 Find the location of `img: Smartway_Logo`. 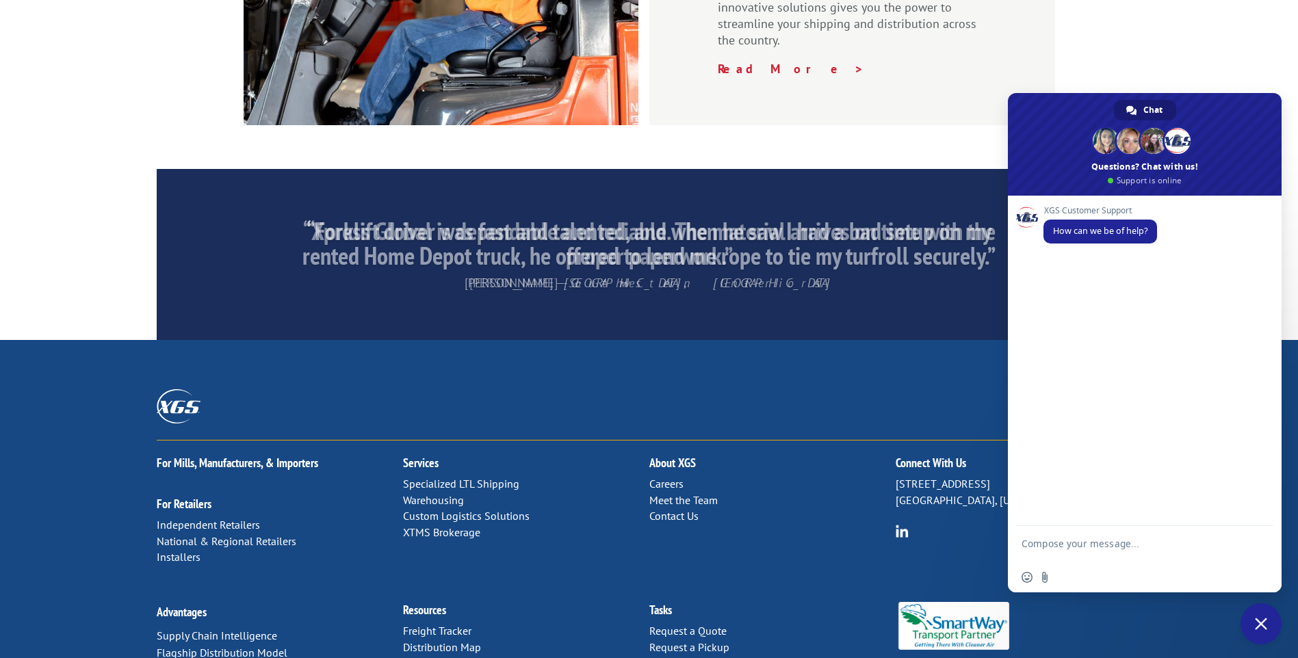

img: Smartway_Logo is located at coordinates (954, 626).